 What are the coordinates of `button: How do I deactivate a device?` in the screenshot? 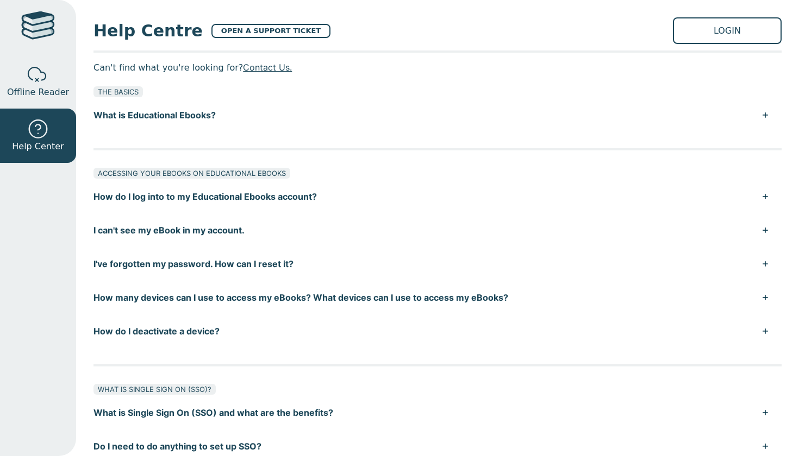 It's located at (437, 331).